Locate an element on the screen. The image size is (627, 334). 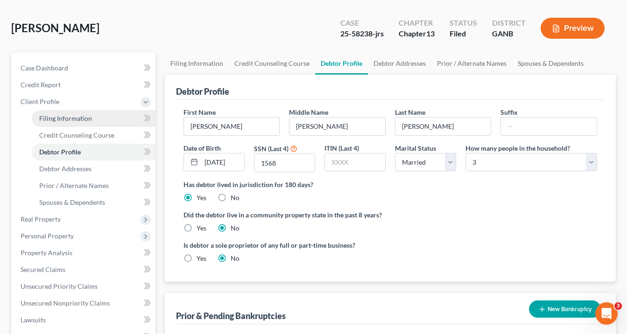
label: SSN (Last 4) is located at coordinates (271, 148).